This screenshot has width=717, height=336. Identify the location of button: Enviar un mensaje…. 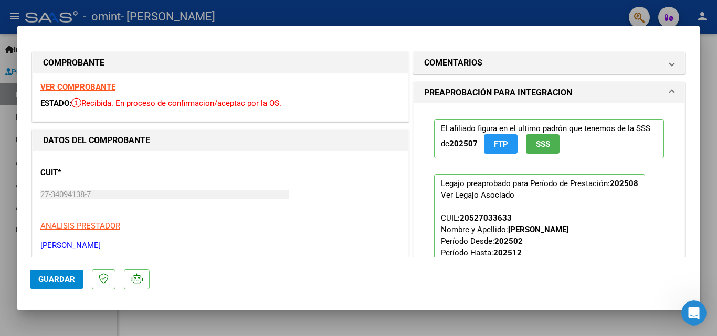
(188, 260).